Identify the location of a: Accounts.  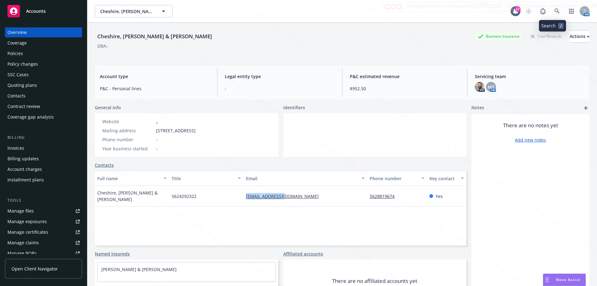
(44, 11).